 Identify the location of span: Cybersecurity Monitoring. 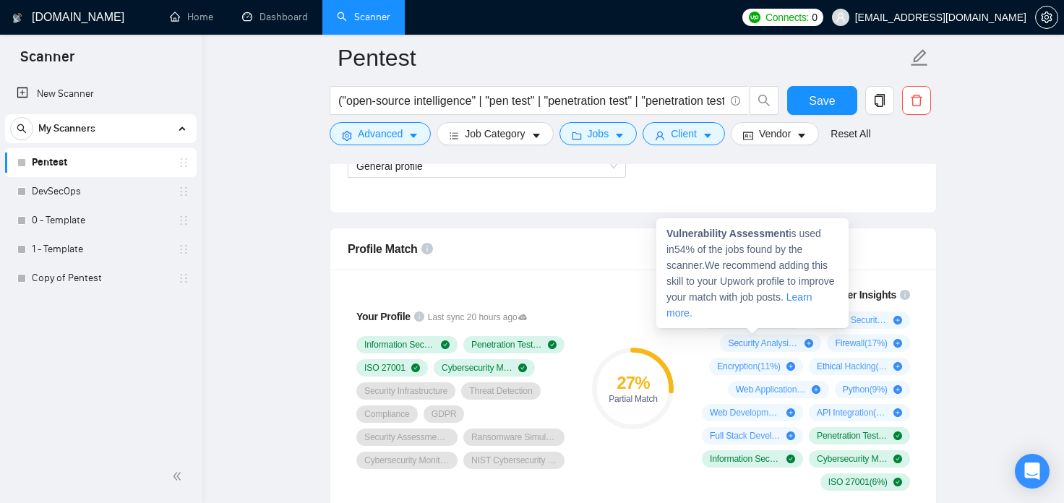
(407, 461).